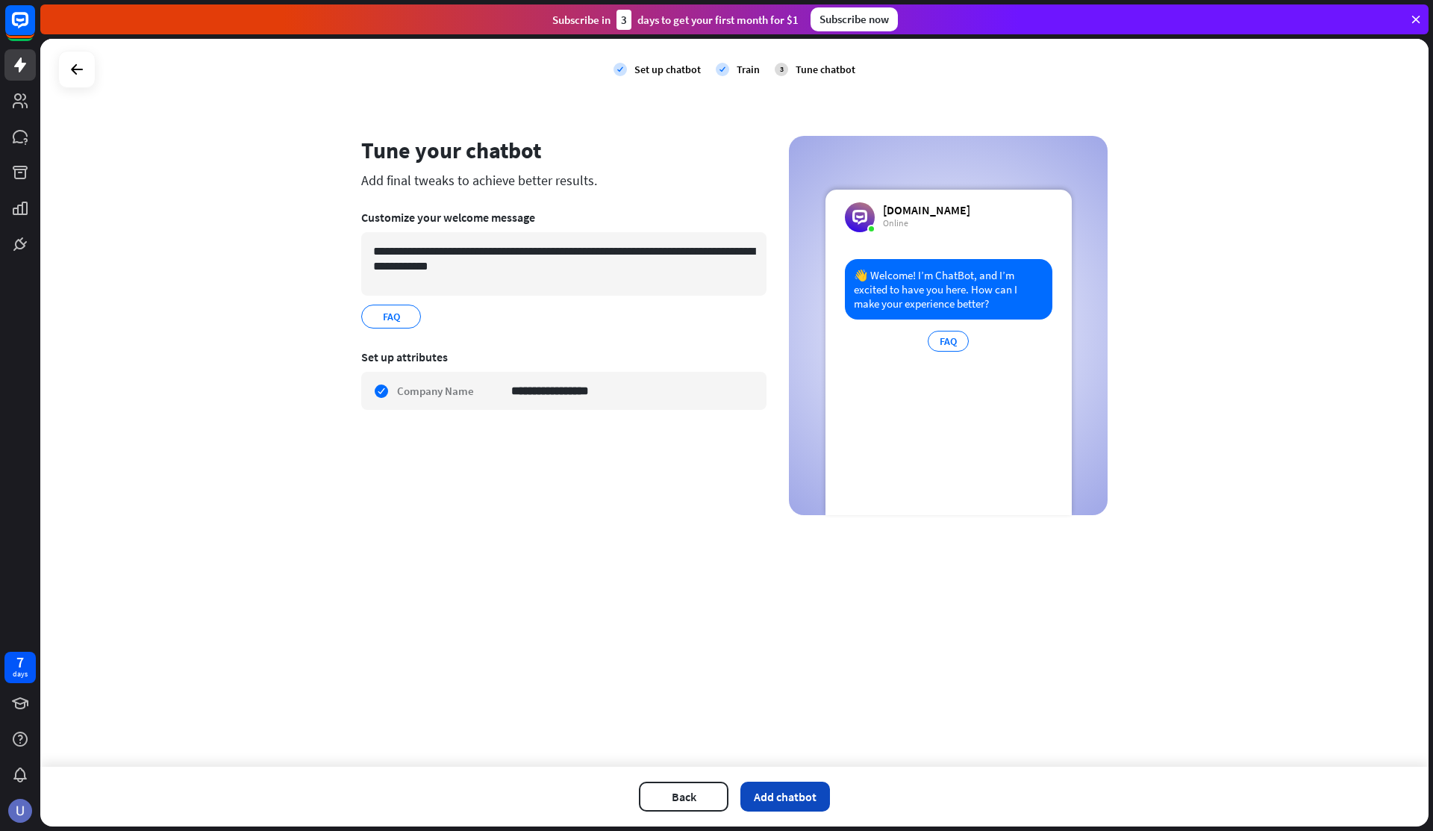  Describe the element at coordinates (34, 28) in the screenshot. I see `button: Open LiveChat chat widget` at that location.